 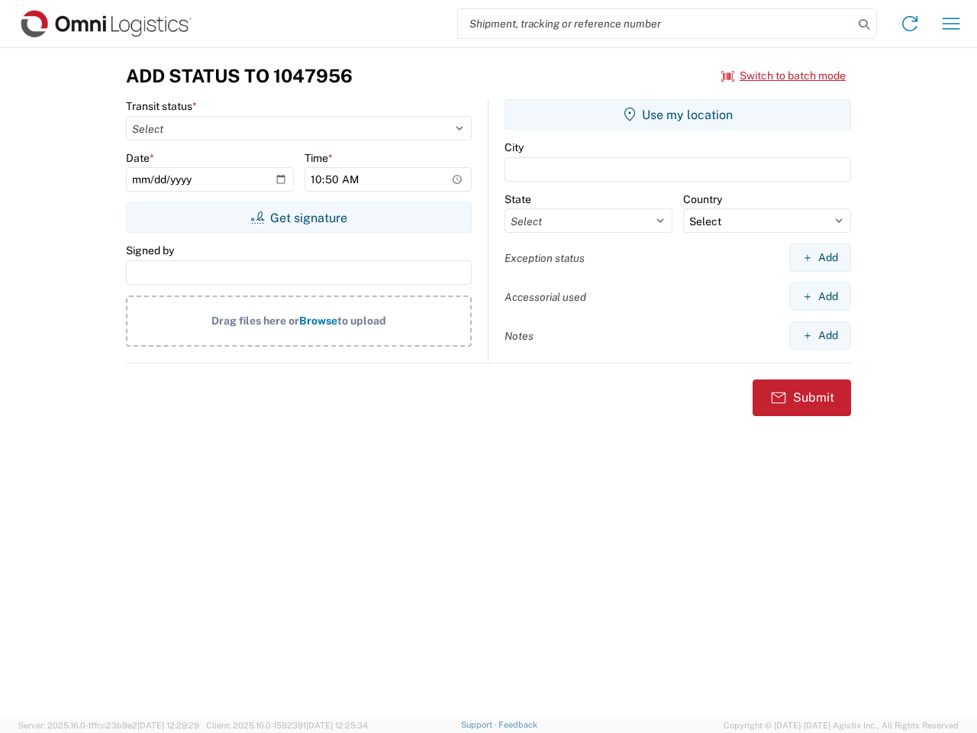 What do you see at coordinates (702, 199) in the screenshot?
I see `label: Country` at bounding box center [702, 199].